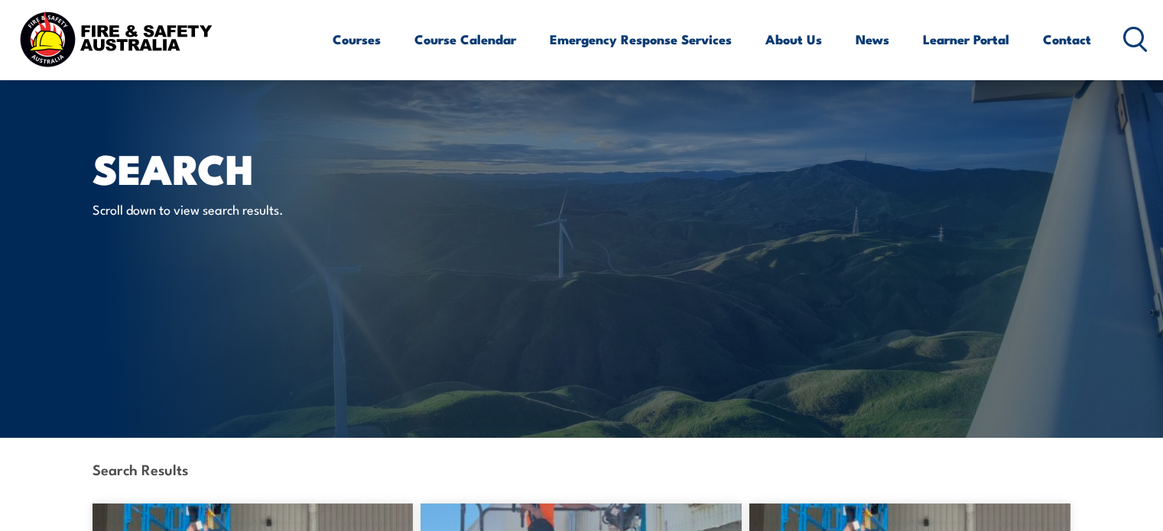 The width and height of the screenshot is (1163, 531). What do you see at coordinates (140, 469) in the screenshot?
I see `strong: Search Results` at bounding box center [140, 469].